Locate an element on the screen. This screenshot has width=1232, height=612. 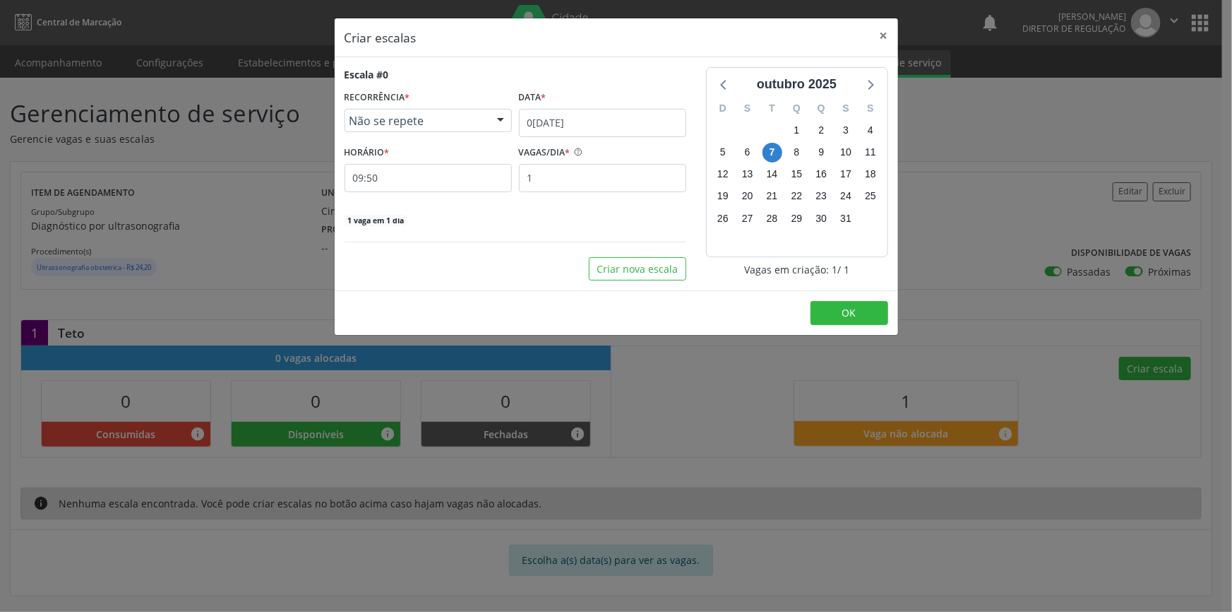
label: VAGAS/DIA is located at coordinates (545, 153).